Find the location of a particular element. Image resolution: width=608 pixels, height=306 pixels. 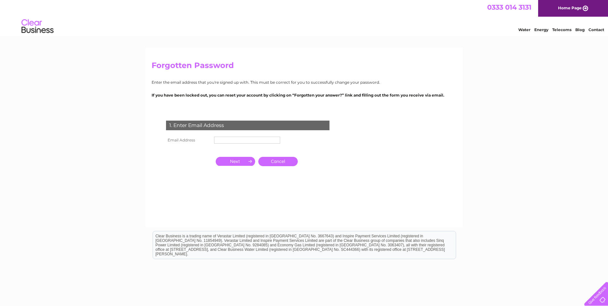

h2: Forgotten Password is located at coordinates (304, 67).